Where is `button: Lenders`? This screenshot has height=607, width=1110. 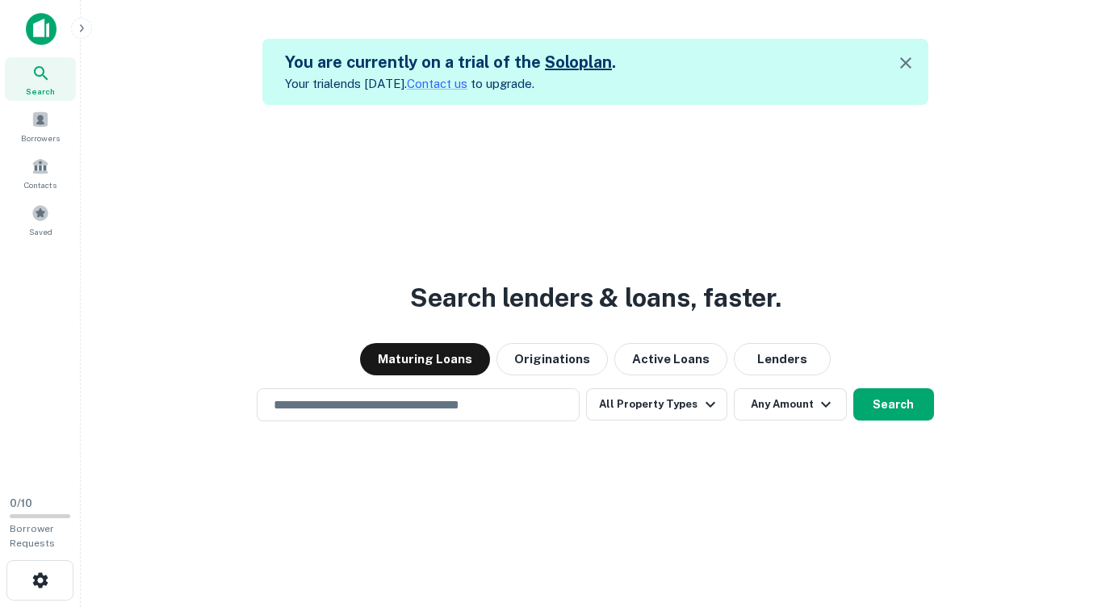 button: Lenders is located at coordinates (782, 359).